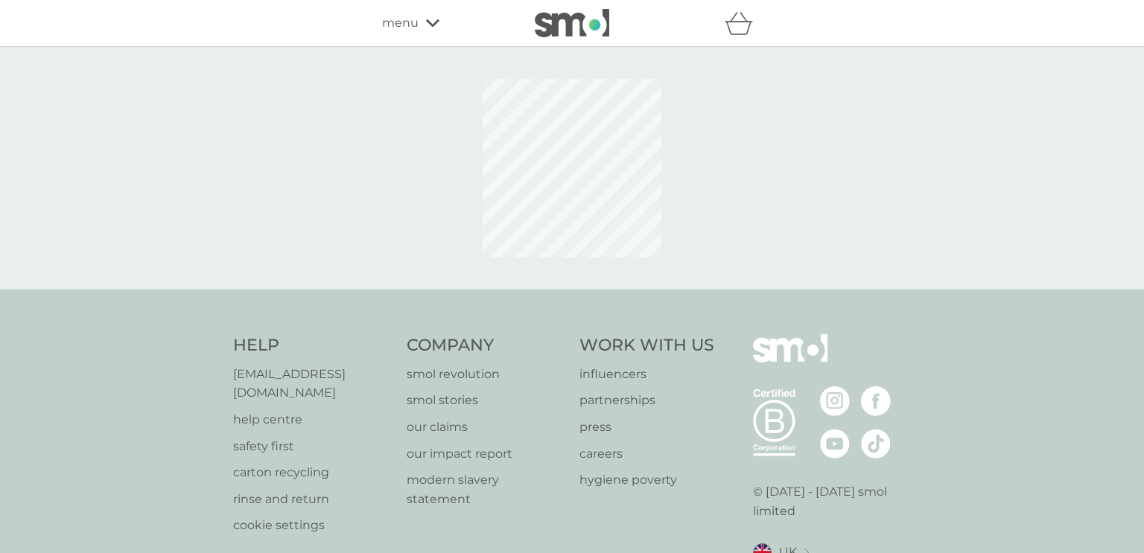  I want to click on p: press, so click(646, 428).